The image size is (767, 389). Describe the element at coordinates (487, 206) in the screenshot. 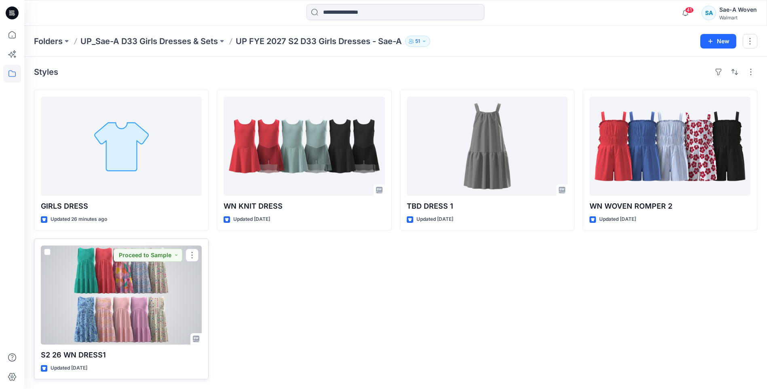

I see `p: TBD DRESS 1` at that location.